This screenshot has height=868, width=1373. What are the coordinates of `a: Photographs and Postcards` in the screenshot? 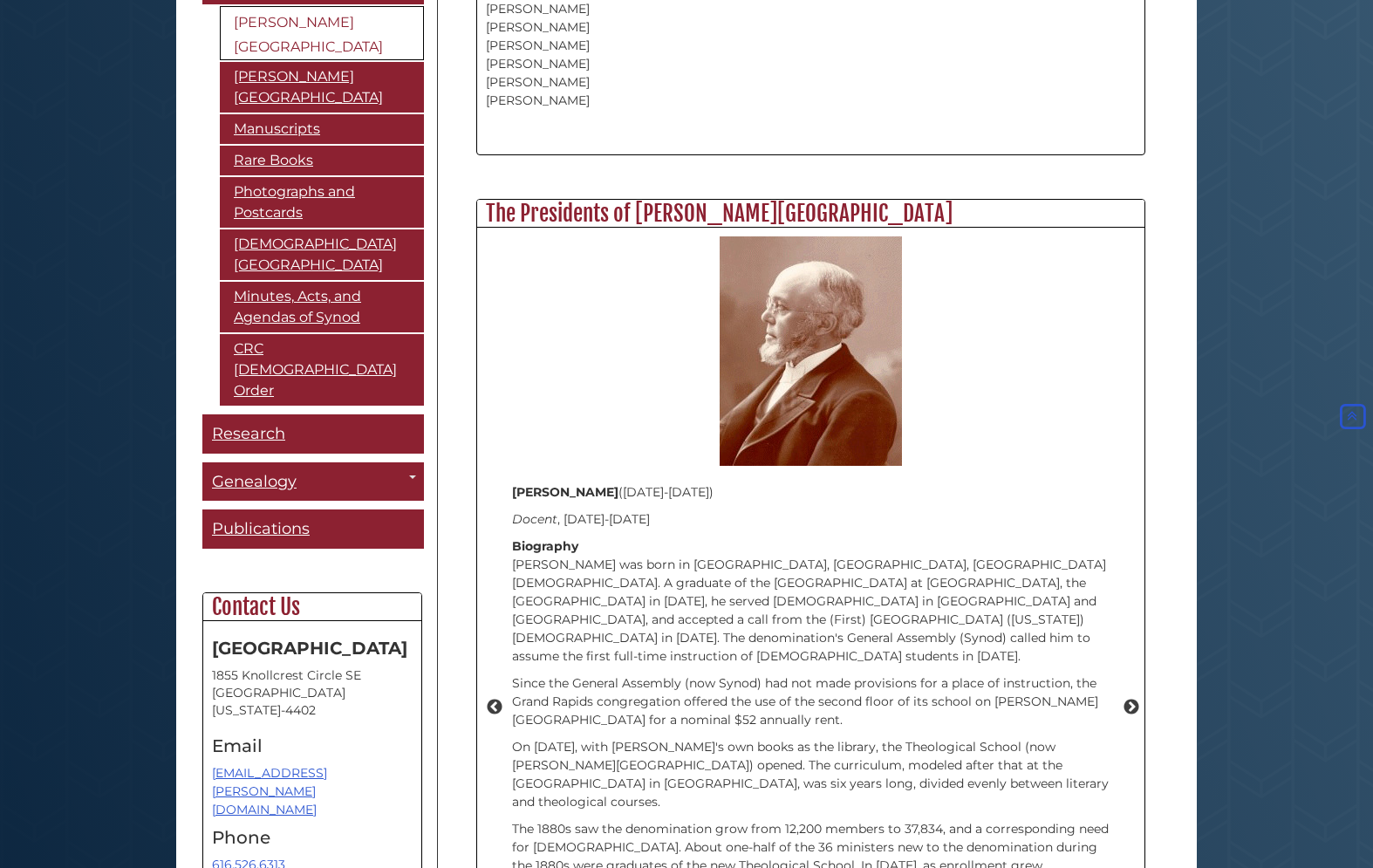 It's located at (322, 202).